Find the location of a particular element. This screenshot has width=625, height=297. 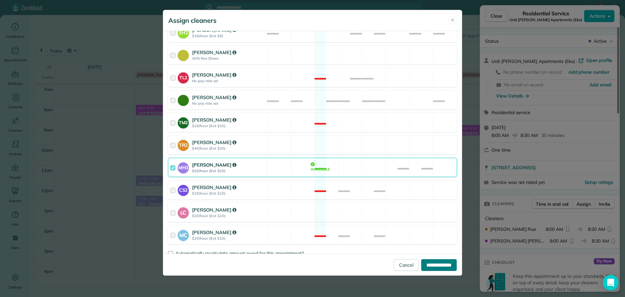

h5: Assign cleaners is located at coordinates (192, 21).